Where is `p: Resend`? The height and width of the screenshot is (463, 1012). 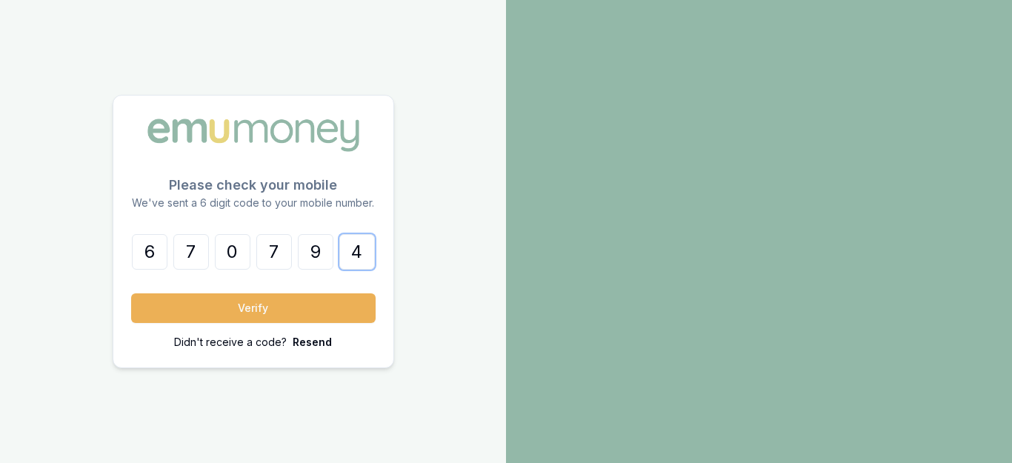
p: Resend is located at coordinates (312, 342).